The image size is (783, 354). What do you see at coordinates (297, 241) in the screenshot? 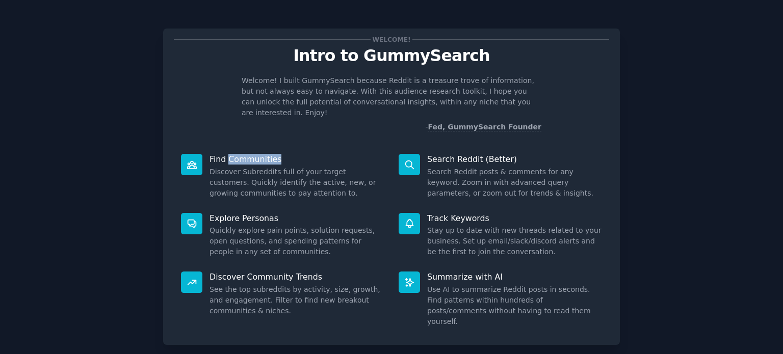
I see `dd: Quickly explore pain points, solution requests, open questions, and spending patterns for people ...` at bounding box center [297, 241].